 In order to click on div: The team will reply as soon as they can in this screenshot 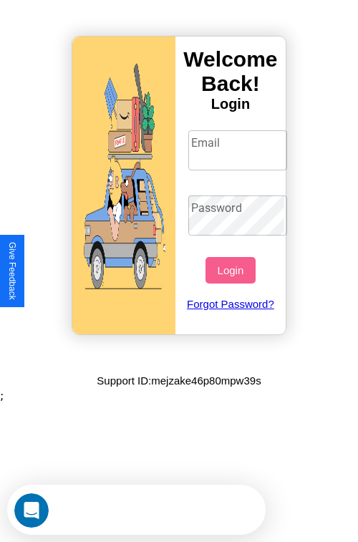, I will do `click(153, 31)`.